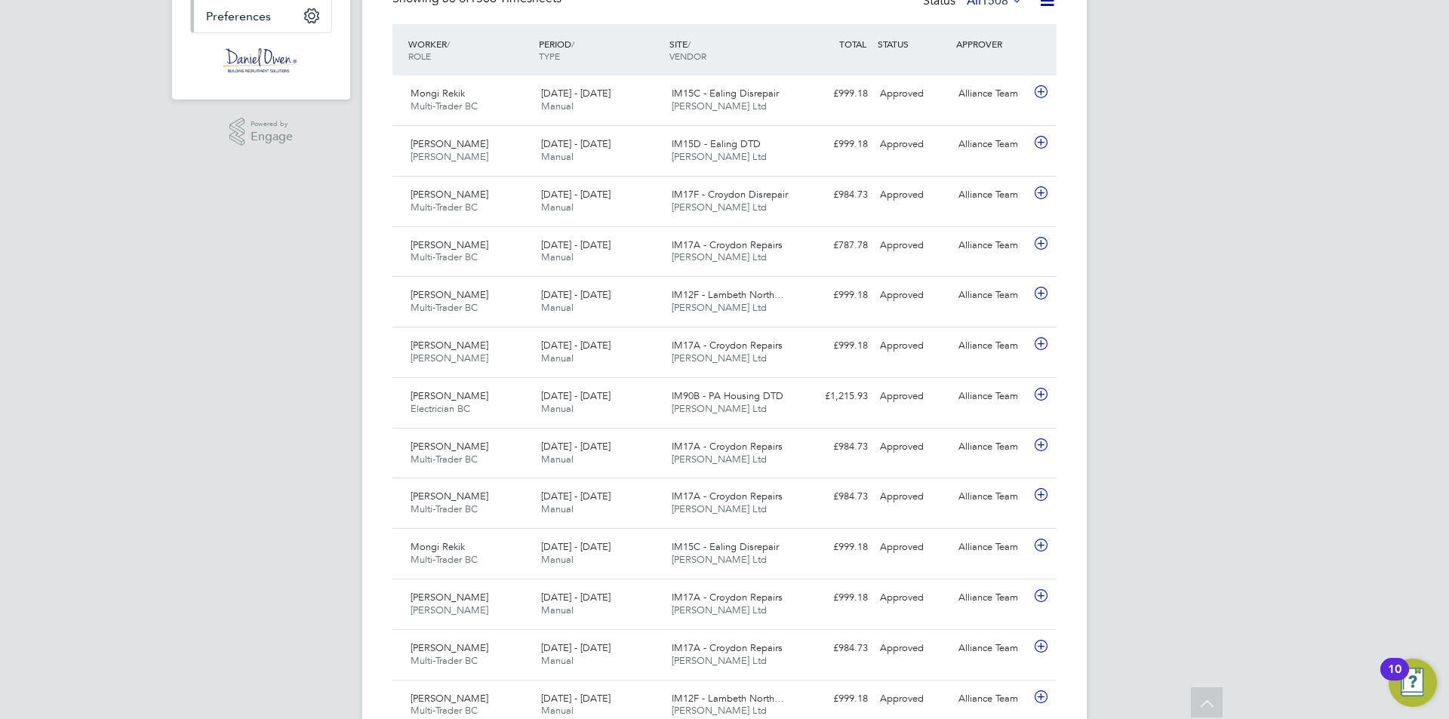  I want to click on span: VENDOR, so click(688, 56).